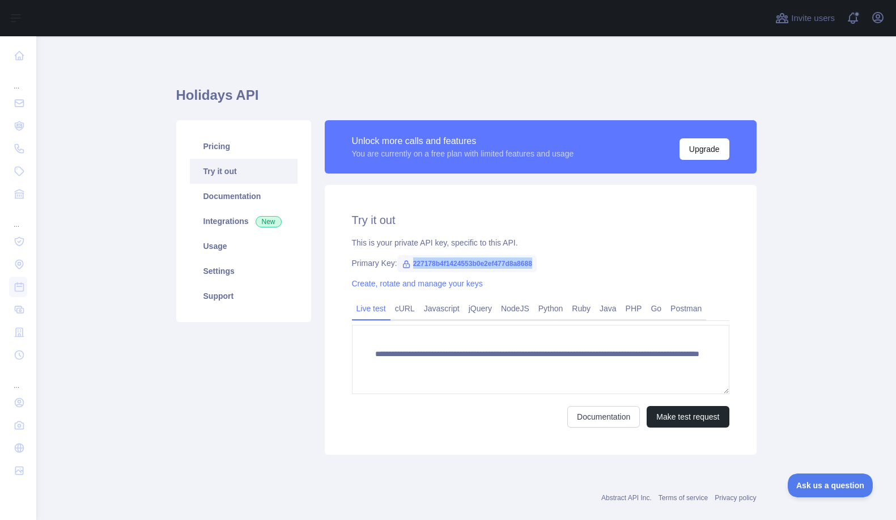 Image resolution: width=896 pixels, height=520 pixels. What do you see at coordinates (540, 263) in the screenshot?
I see `div: Primary Key:` at bounding box center [540, 263].